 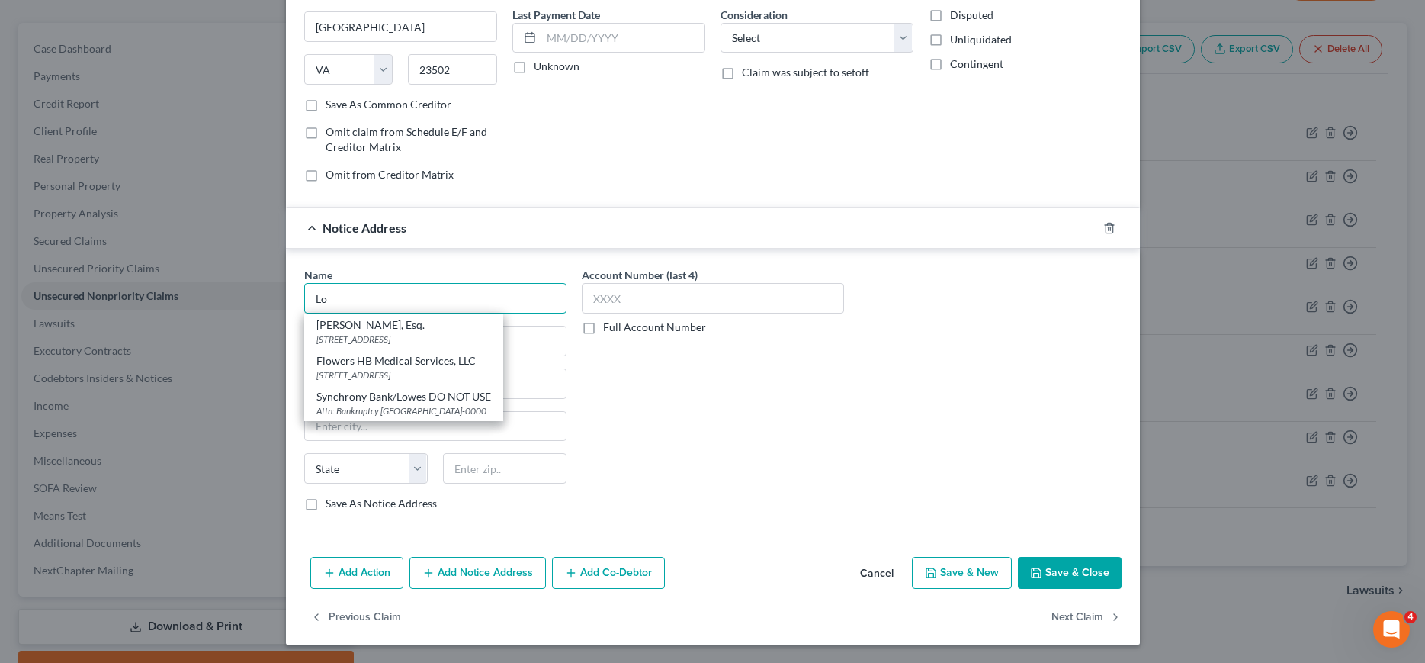 I want to click on button: Add Co-Debtor, so click(x=608, y=573).